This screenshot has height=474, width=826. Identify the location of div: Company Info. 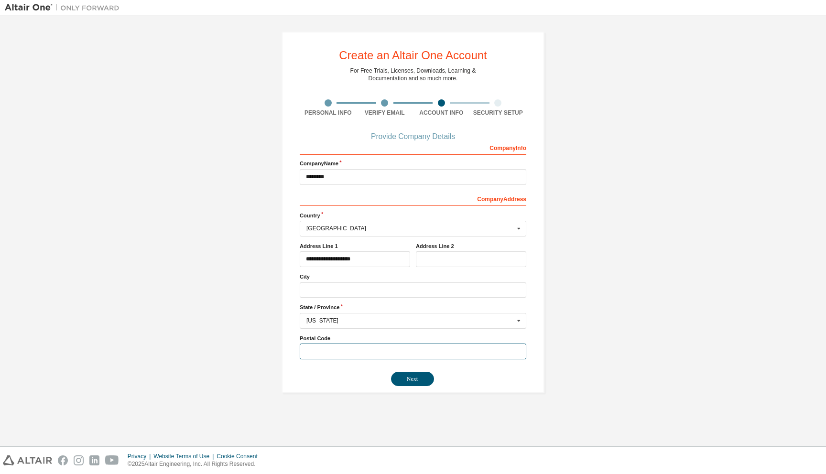
(413, 147).